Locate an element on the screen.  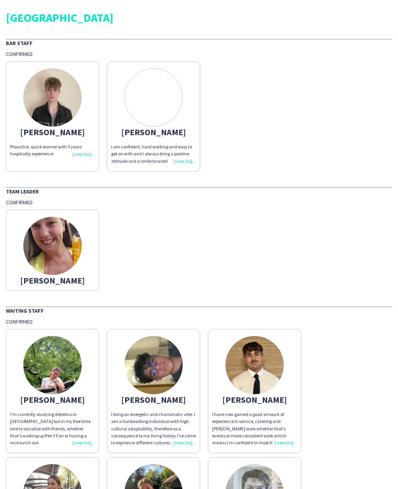
img: thumb-68bcb3a48fce4.jpeg is located at coordinates (154, 365).